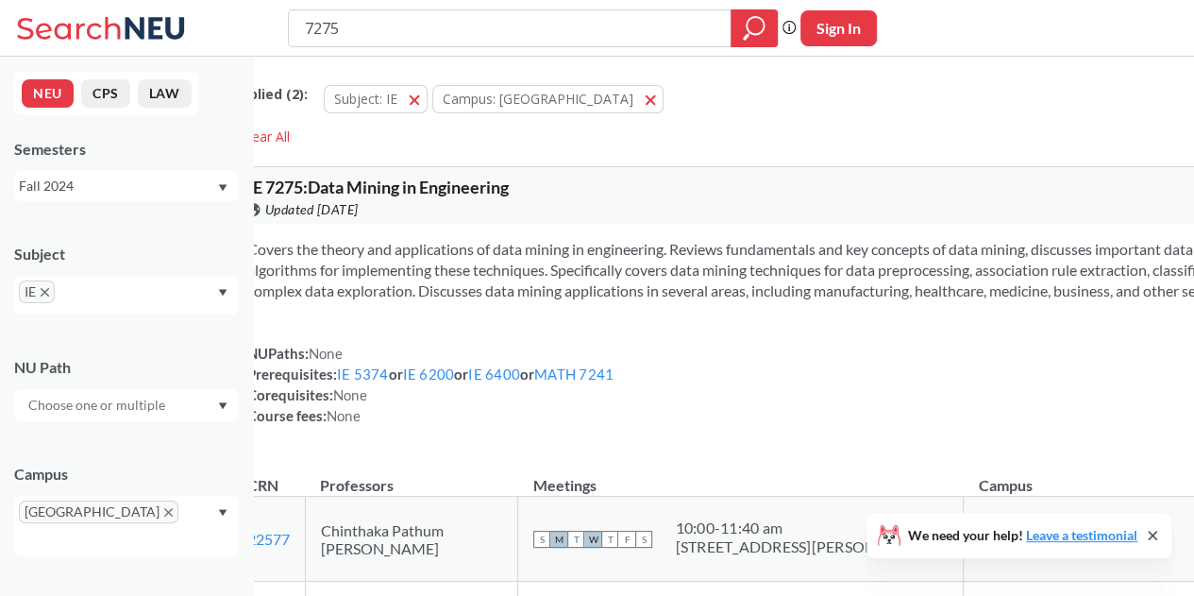 The width and height of the screenshot is (1194, 596). I want to click on div: Clear All, so click(265, 137).